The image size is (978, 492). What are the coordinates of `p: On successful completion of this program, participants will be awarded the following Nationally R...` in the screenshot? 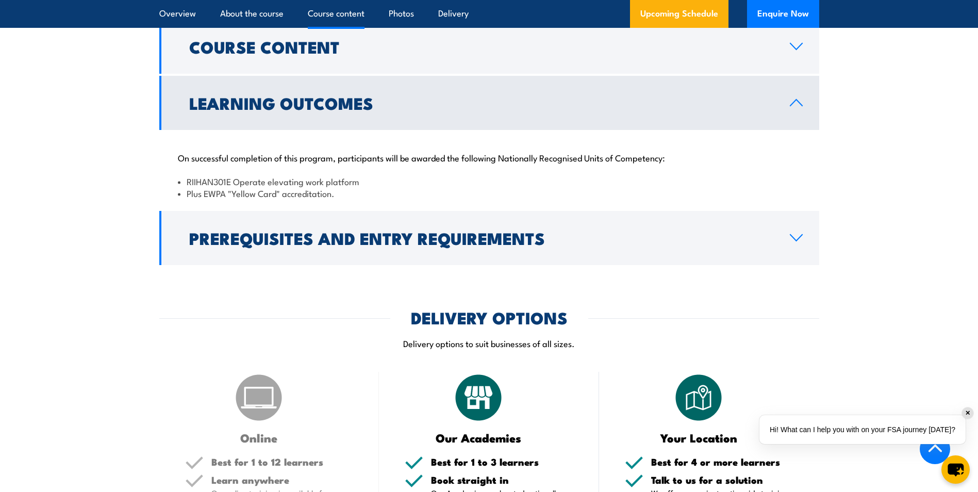 It's located at (489, 157).